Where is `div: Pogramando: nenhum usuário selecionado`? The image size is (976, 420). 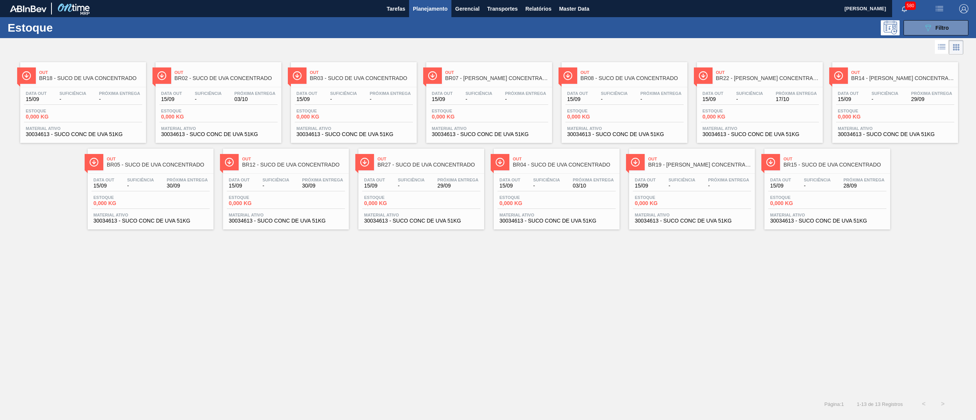 div: Pogramando: nenhum usuário selecionado is located at coordinates (891, 28).